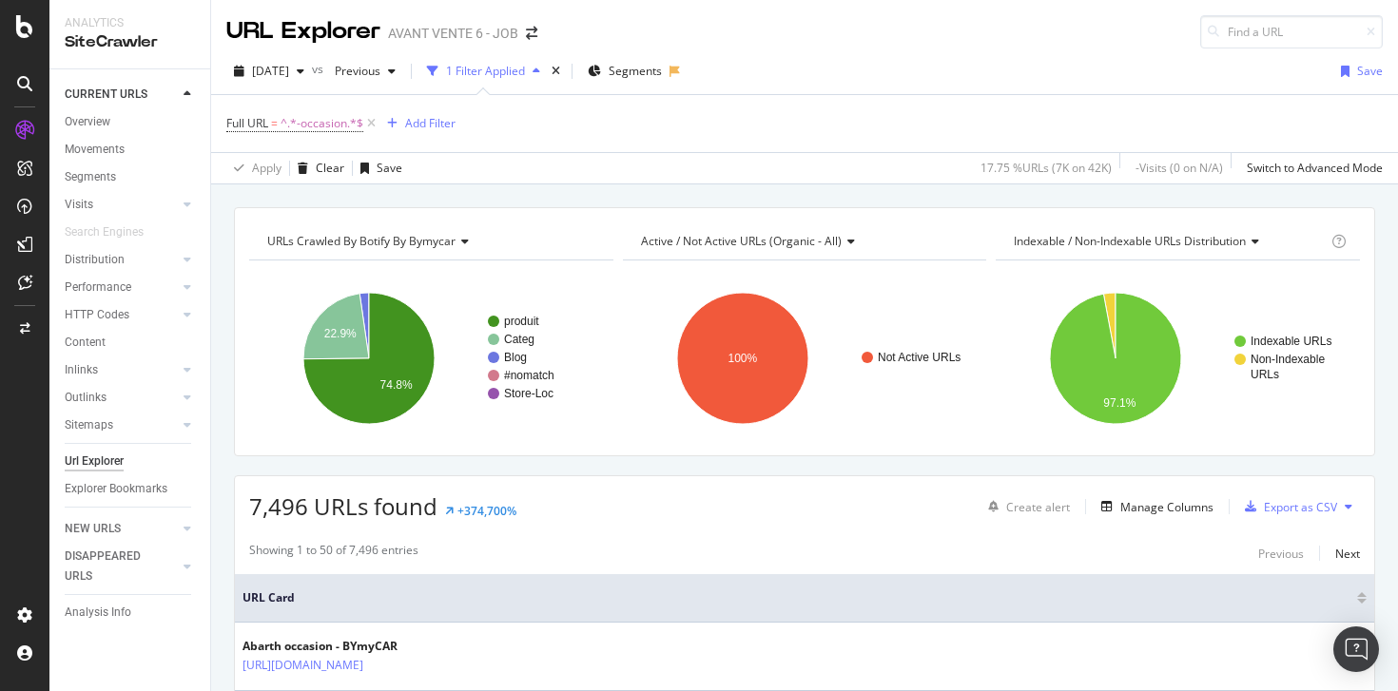 This screenshot has height=691, width=1398. What do you see at coordinates (1120, 403) in the screenshot?
I see `text: 97.1%` at bounding box center [1120, 403].